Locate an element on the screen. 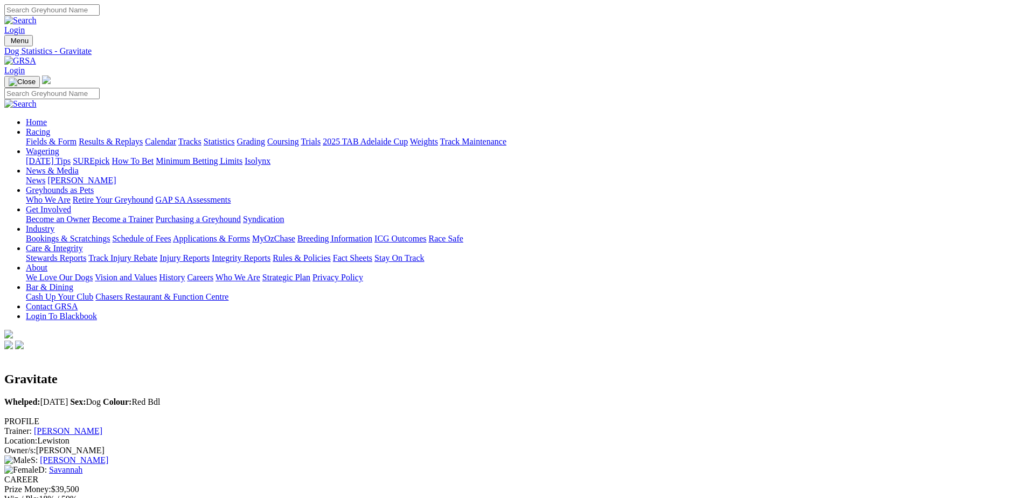  span: D: is located at coordinates (25, 469).